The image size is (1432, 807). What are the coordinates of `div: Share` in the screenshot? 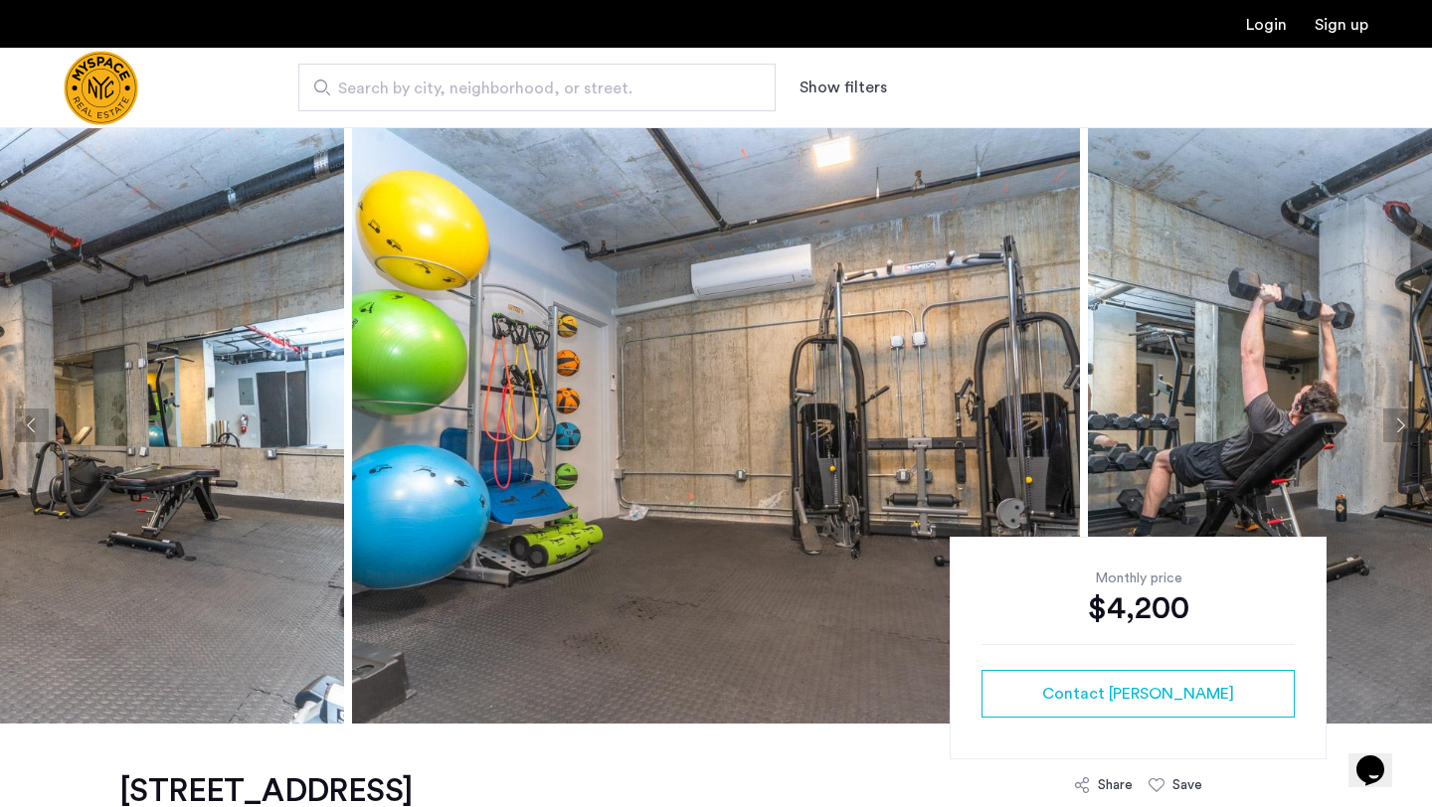 It's located at (1114, 785).